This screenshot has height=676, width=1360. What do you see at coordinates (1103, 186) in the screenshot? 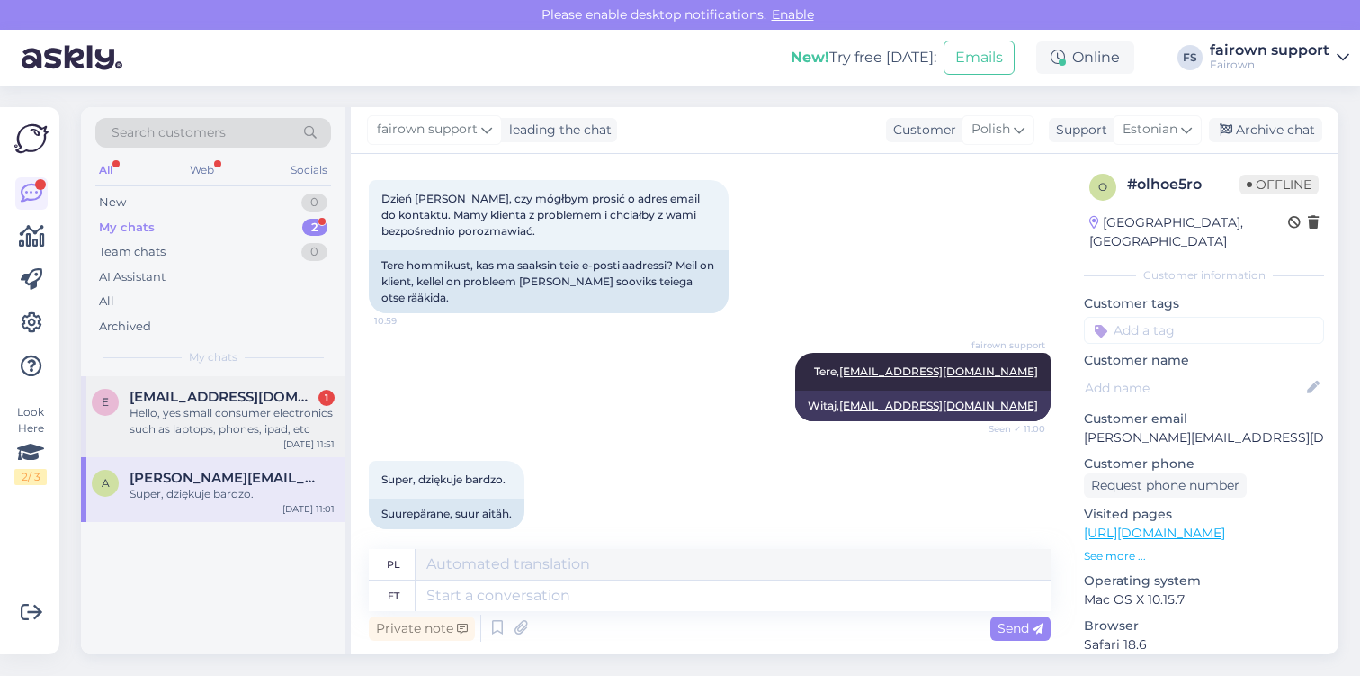
I see `span: o` at bounding box center [1103, 186].